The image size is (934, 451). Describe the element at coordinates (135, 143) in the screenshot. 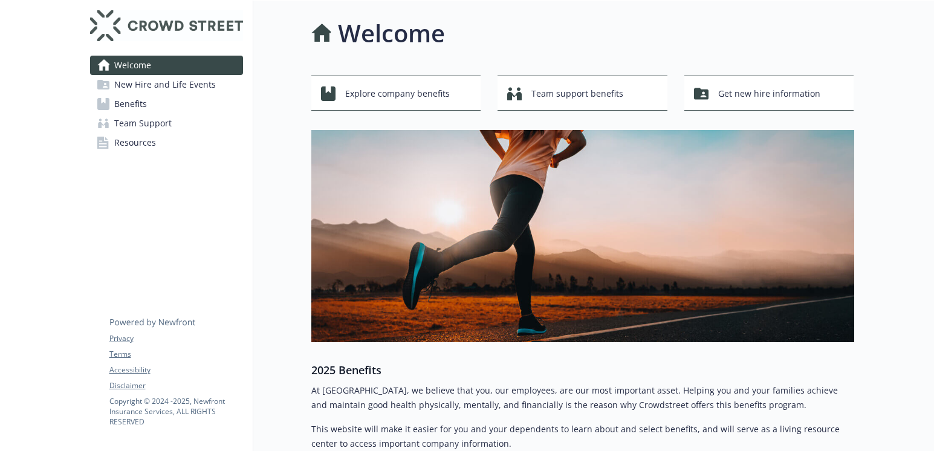

I see `span: Resources` at that location.